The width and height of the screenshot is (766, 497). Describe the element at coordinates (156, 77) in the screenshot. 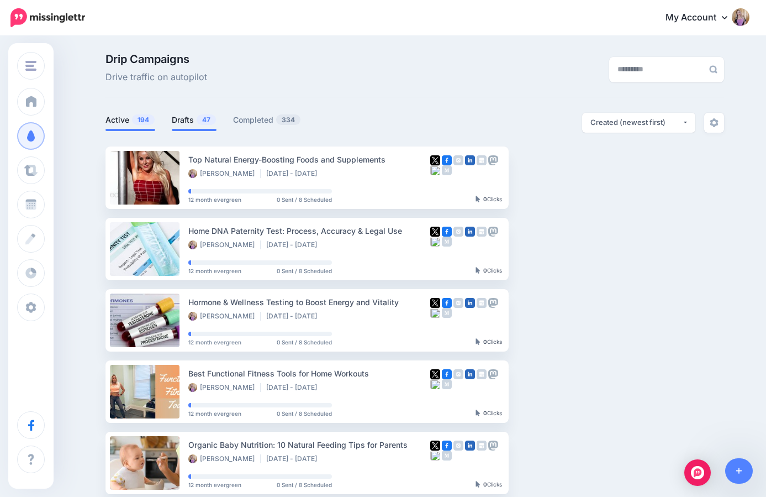

I see `span: Drive traffic on autopilot` at that location.